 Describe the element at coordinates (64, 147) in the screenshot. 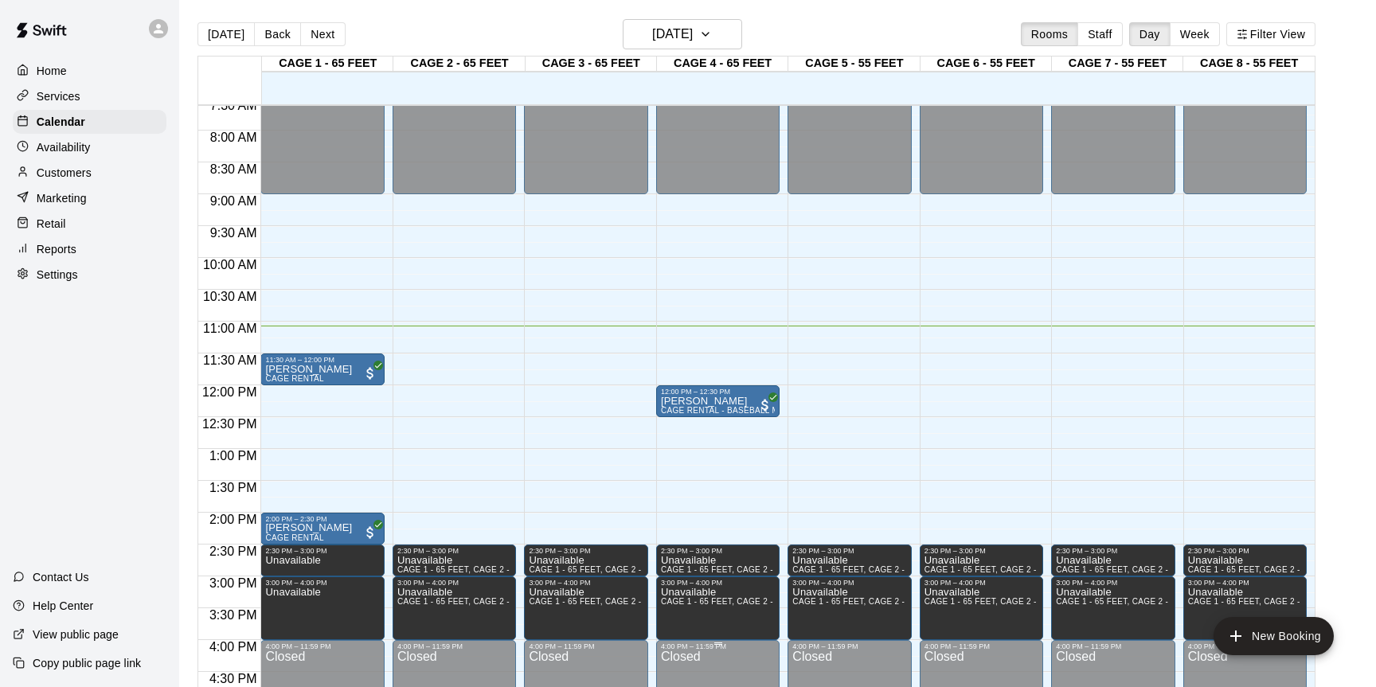

I see `p: Availability` at that location.